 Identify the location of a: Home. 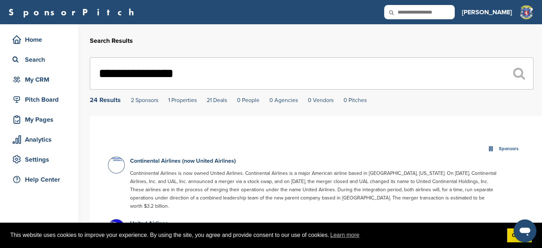
(39, 40).